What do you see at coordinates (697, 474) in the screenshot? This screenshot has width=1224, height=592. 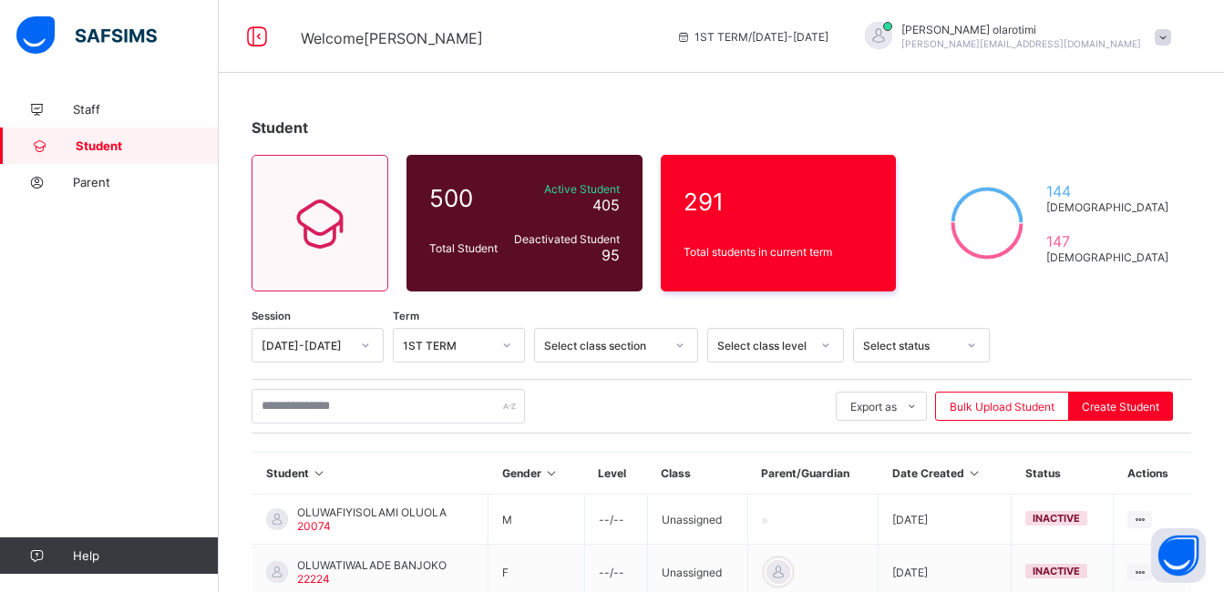 I see `th: Class` at bounding box center [697, 474].